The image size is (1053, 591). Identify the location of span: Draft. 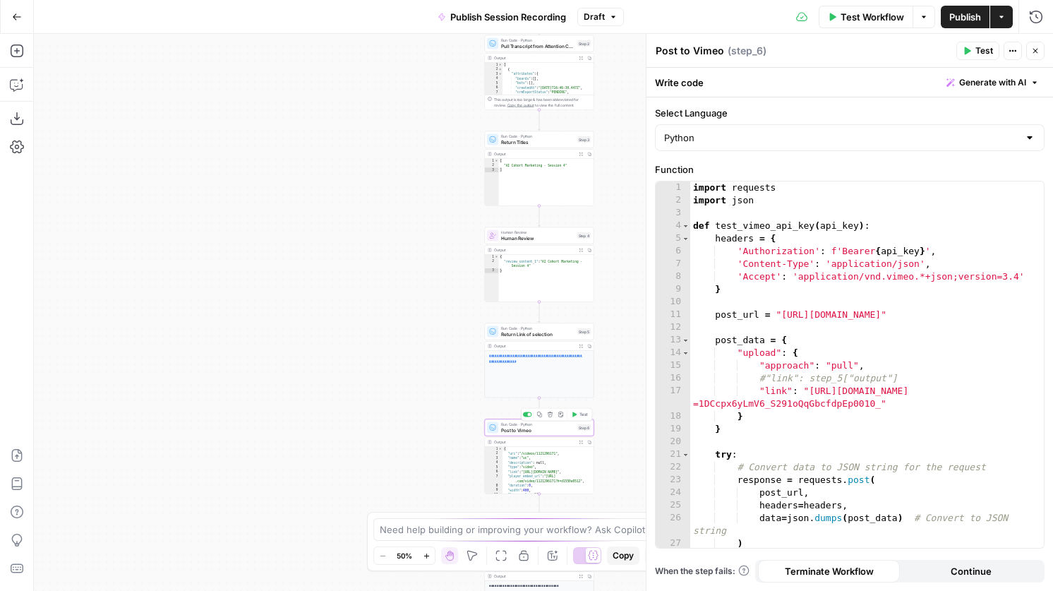
(595, 17).